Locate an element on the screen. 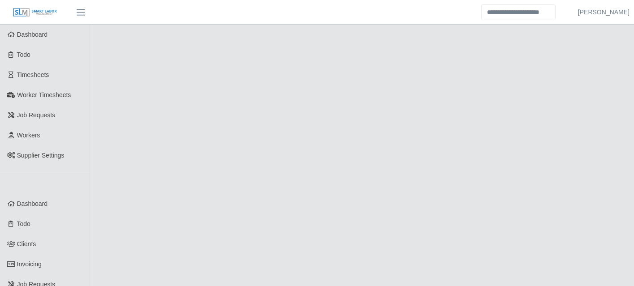 Image resolution: width=634 pixels, height=286 pixels. input: Search is located at coordinates (518, 12).